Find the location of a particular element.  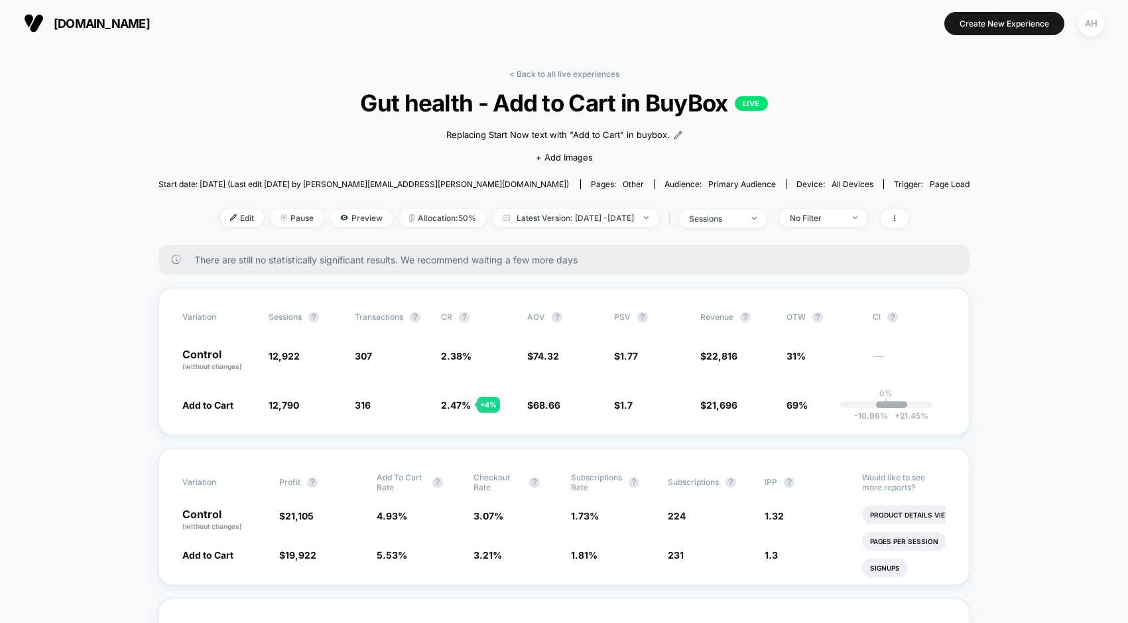

span: 1.32 is located at coordinates (774, 515).